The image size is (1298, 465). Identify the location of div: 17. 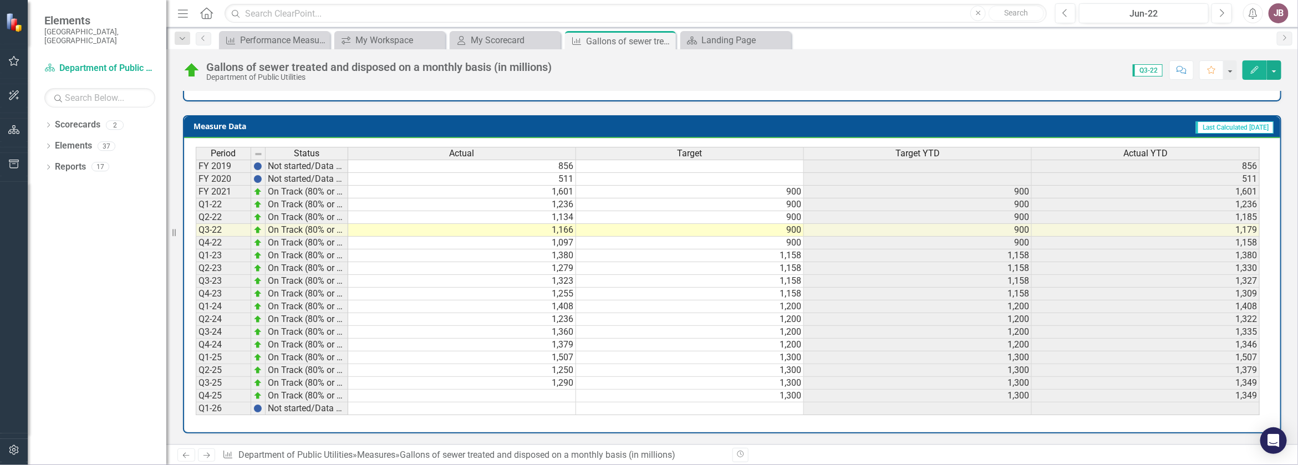
(100, 167).